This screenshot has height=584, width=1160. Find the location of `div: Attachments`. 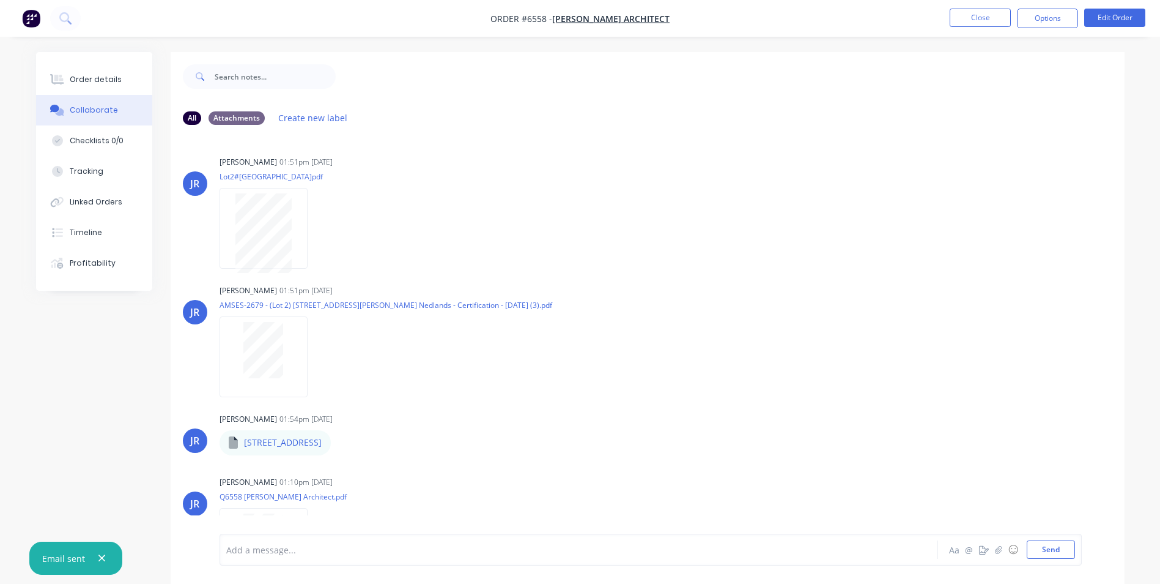

div: Attachments is located at coordinates (237, 118).